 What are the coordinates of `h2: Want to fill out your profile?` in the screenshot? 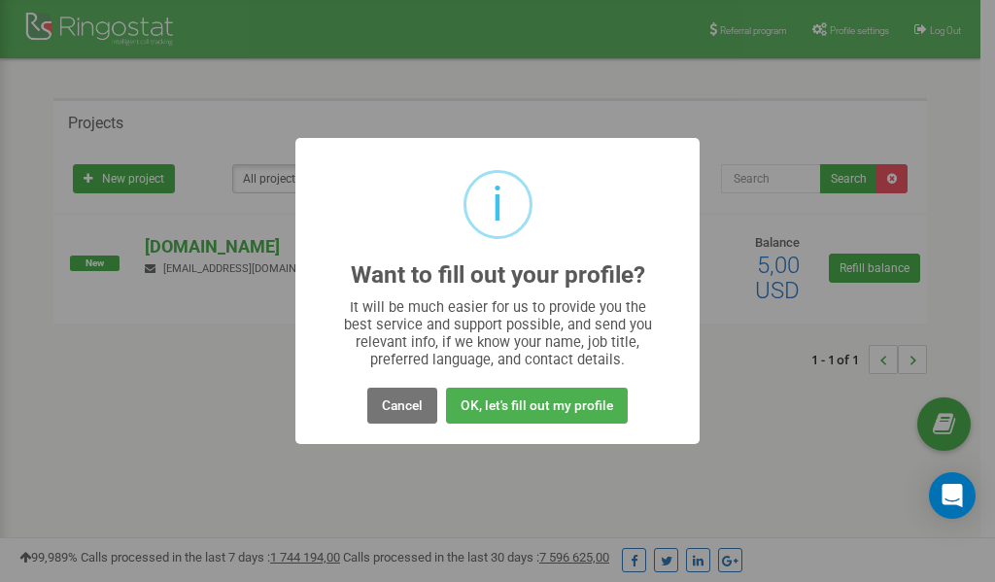 It's located at (497, 275).